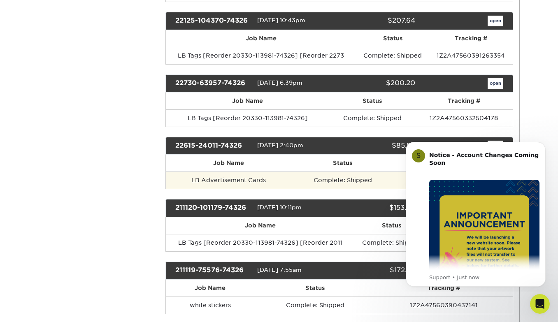 Image resolution: width=558 pixels, height=322 pixels. I want to click on p: Message from Support, sent Just now, so click(91, 143).